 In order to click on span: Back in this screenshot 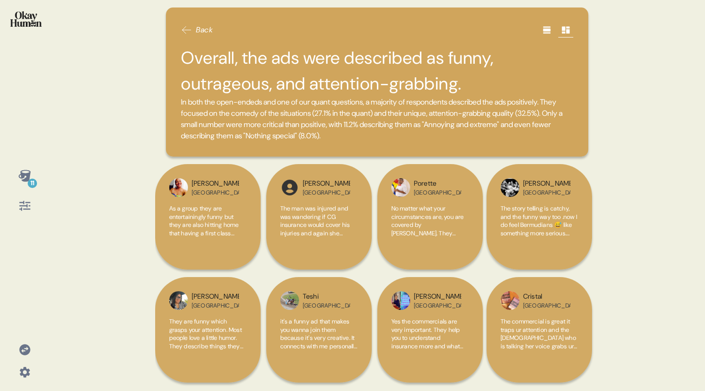, I will do `click(204, 30)`.